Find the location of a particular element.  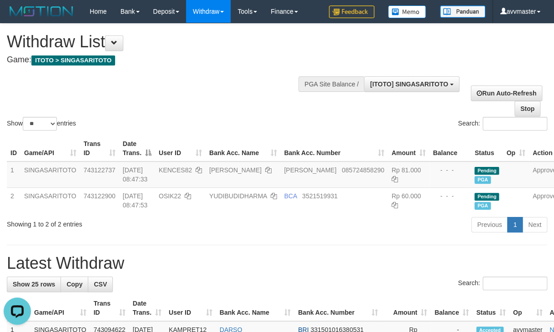

span: BCA is located at coordinates (290, 196).